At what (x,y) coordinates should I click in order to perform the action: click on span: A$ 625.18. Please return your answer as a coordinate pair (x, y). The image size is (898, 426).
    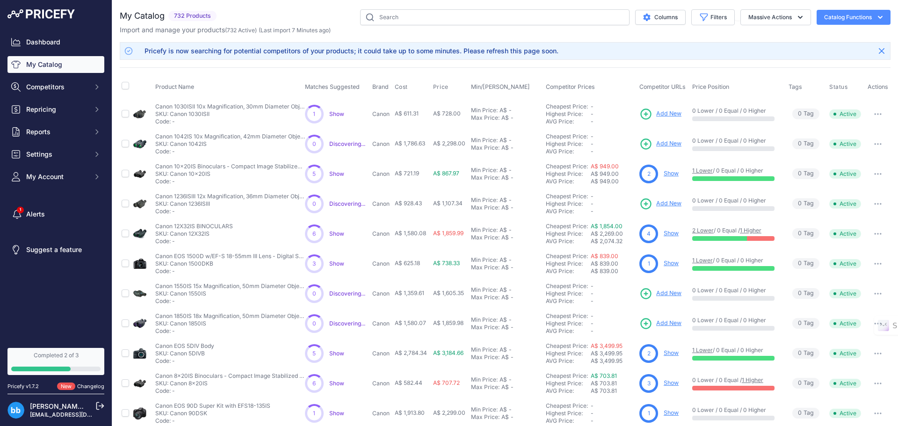
    Looking at the image, I should click on (407, 263).